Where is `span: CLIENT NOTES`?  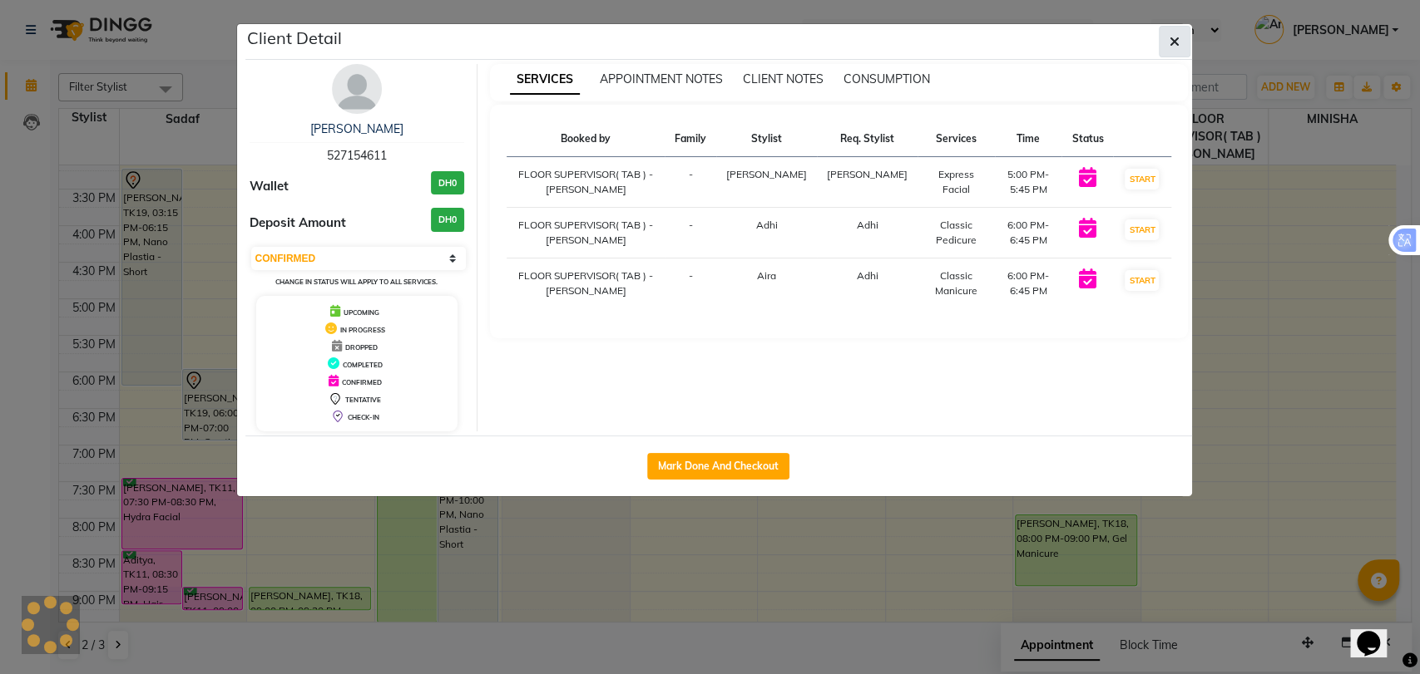
span: CLIENT NOTES is located at coordinates (783, 79).